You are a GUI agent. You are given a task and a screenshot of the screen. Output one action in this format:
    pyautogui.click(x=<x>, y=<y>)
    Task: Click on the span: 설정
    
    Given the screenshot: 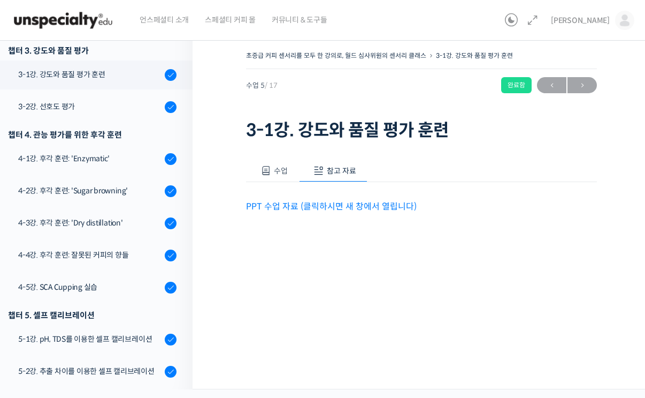 What is the action you would take?
    pyautogui.click(x=172, y=329)
    